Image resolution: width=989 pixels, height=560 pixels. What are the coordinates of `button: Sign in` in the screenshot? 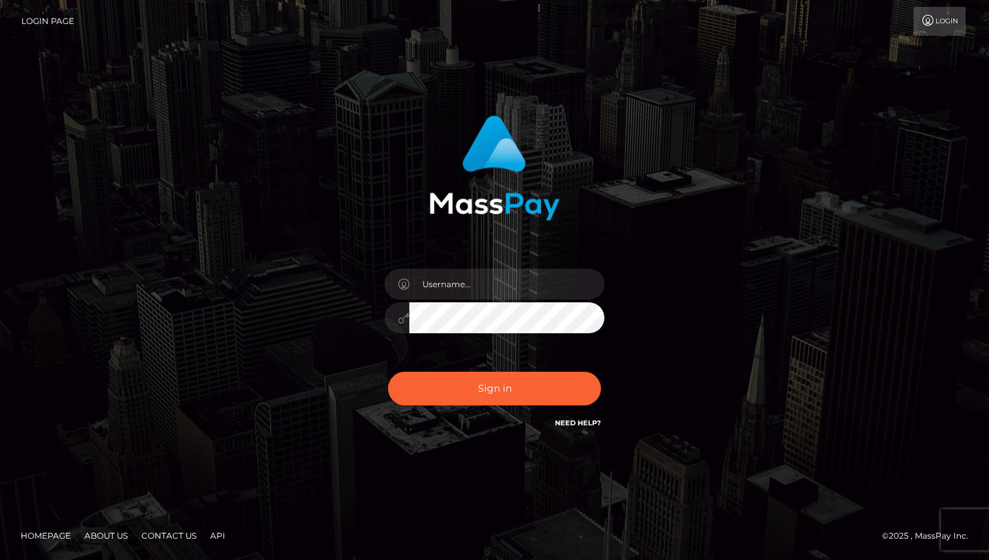 It's located at (494, 388).